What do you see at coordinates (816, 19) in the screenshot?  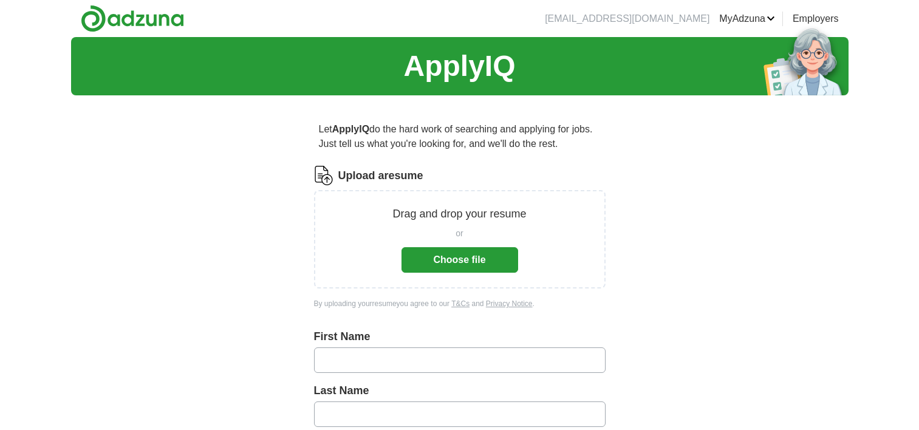 I see `a: Employers` at bounding box center [816, 19].